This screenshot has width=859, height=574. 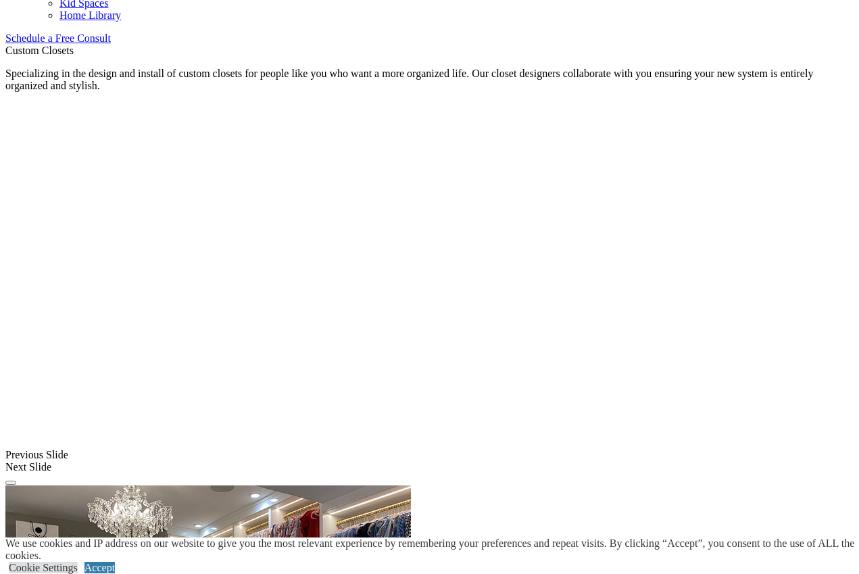 What do you see at coordinates (43, 567) in the screenshot?
I see `a: Cookie Settings` at bounding box center [43, 567].